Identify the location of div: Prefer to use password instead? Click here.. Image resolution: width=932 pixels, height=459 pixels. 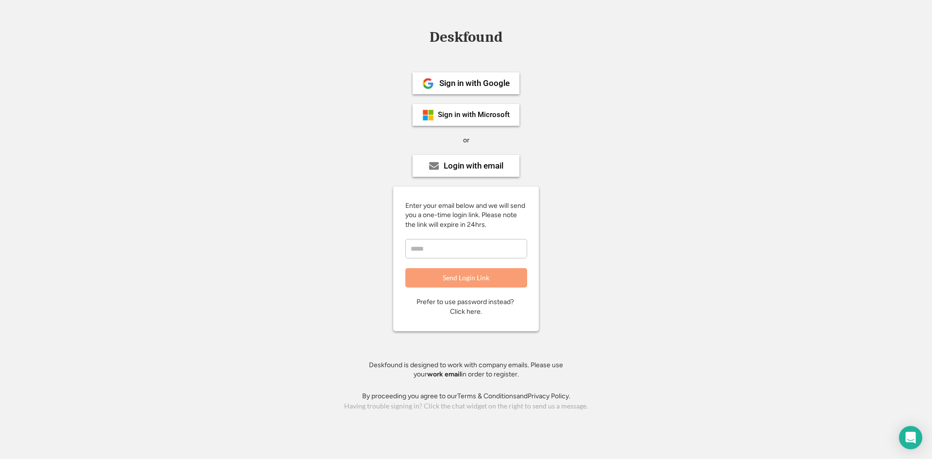
(466, 306).